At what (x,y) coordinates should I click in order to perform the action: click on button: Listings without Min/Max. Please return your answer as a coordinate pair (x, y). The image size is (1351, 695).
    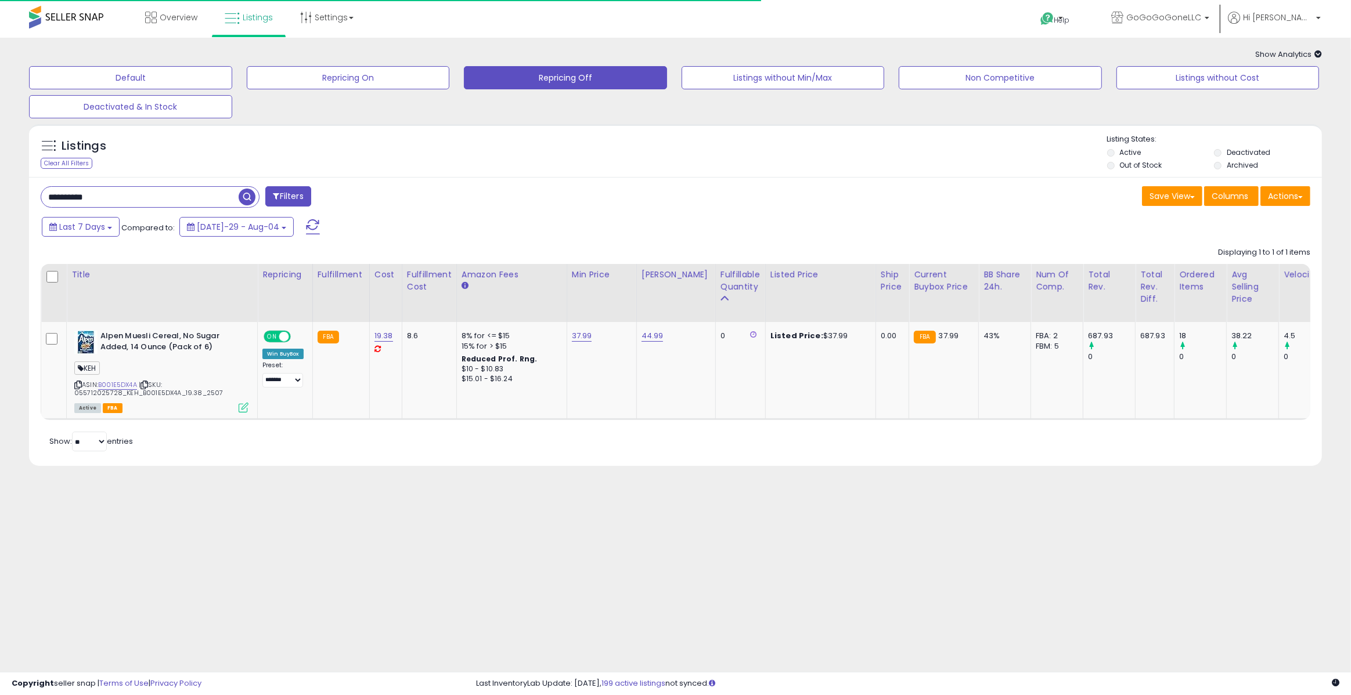
    Looking at the image, I should click on (783, 78).